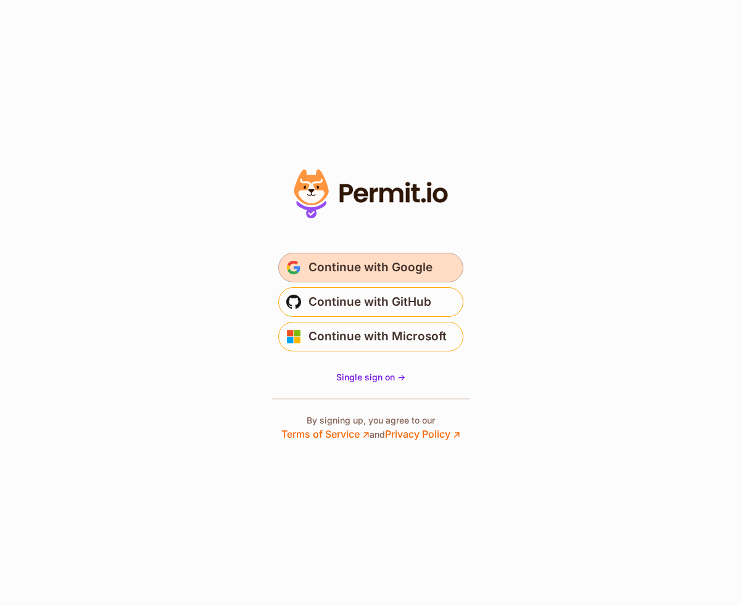  What do you see at coordinates (370, 268) in the screenshot?
I see `span: Continue with Google` at bounding box center [370, 268].